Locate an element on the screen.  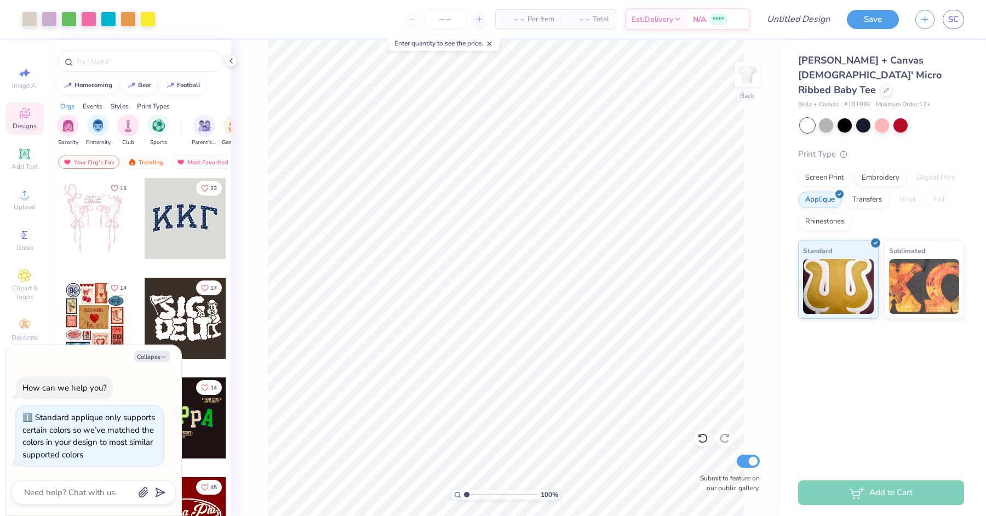
span: Sports is located at coordinates (158, 142).